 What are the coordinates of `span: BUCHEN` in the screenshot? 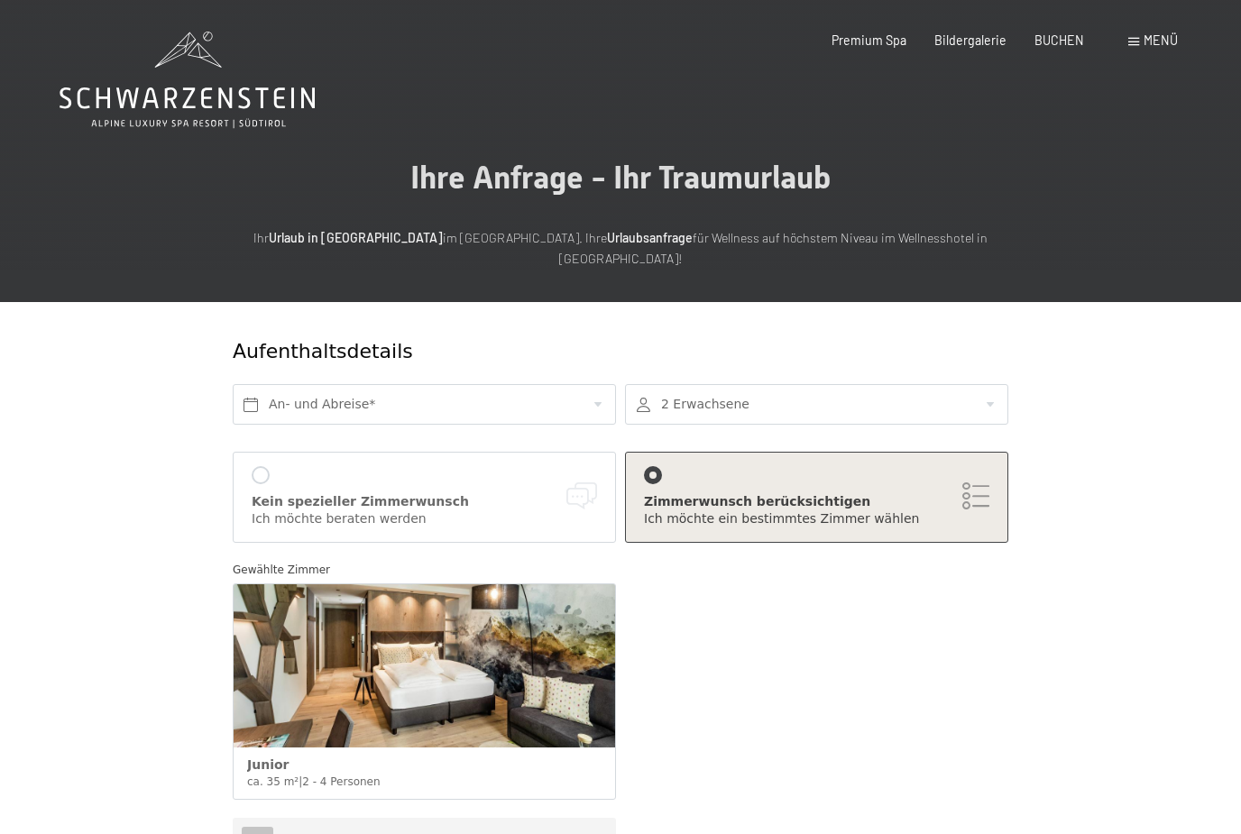 It's located at (1059, 40).